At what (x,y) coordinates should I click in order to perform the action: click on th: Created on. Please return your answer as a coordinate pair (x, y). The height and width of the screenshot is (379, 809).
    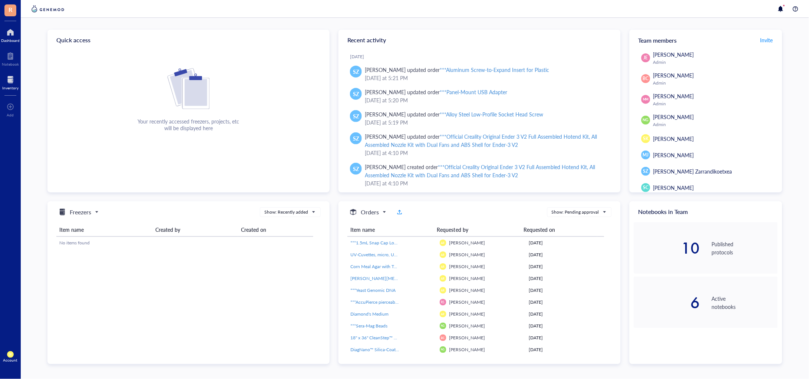
    Looking at the image, I should click on (276, 230).